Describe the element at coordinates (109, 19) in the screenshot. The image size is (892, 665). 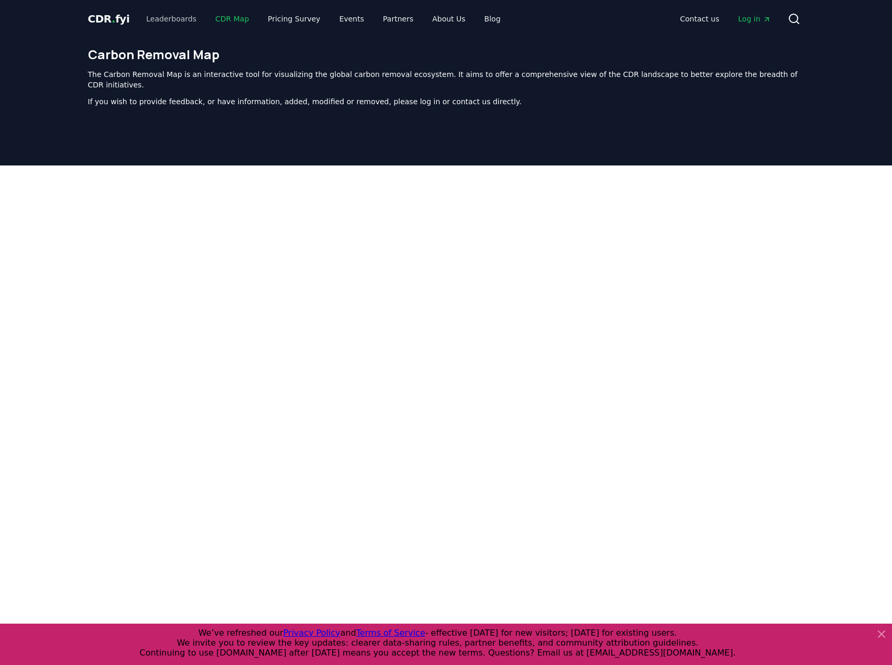
I see `span: CDR fyi` at that location.